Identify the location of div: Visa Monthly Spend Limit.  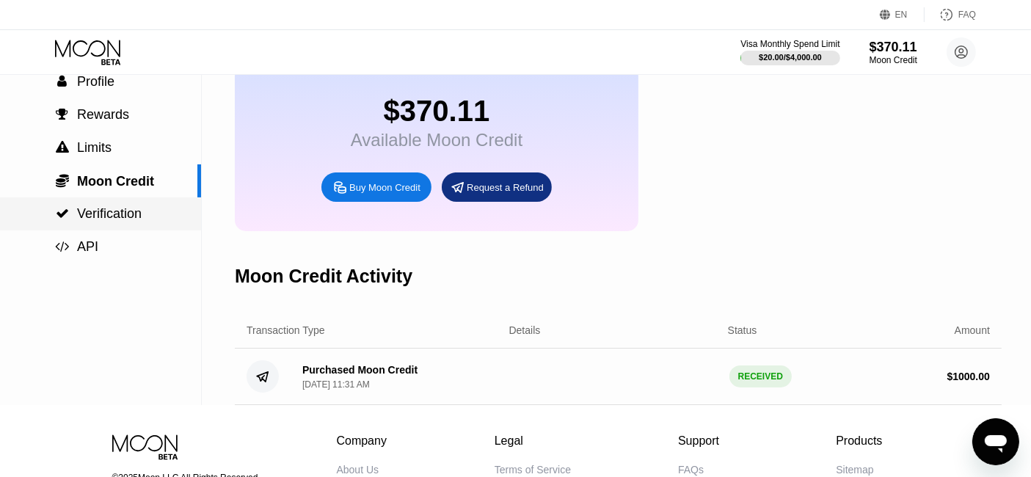
(790, 44).